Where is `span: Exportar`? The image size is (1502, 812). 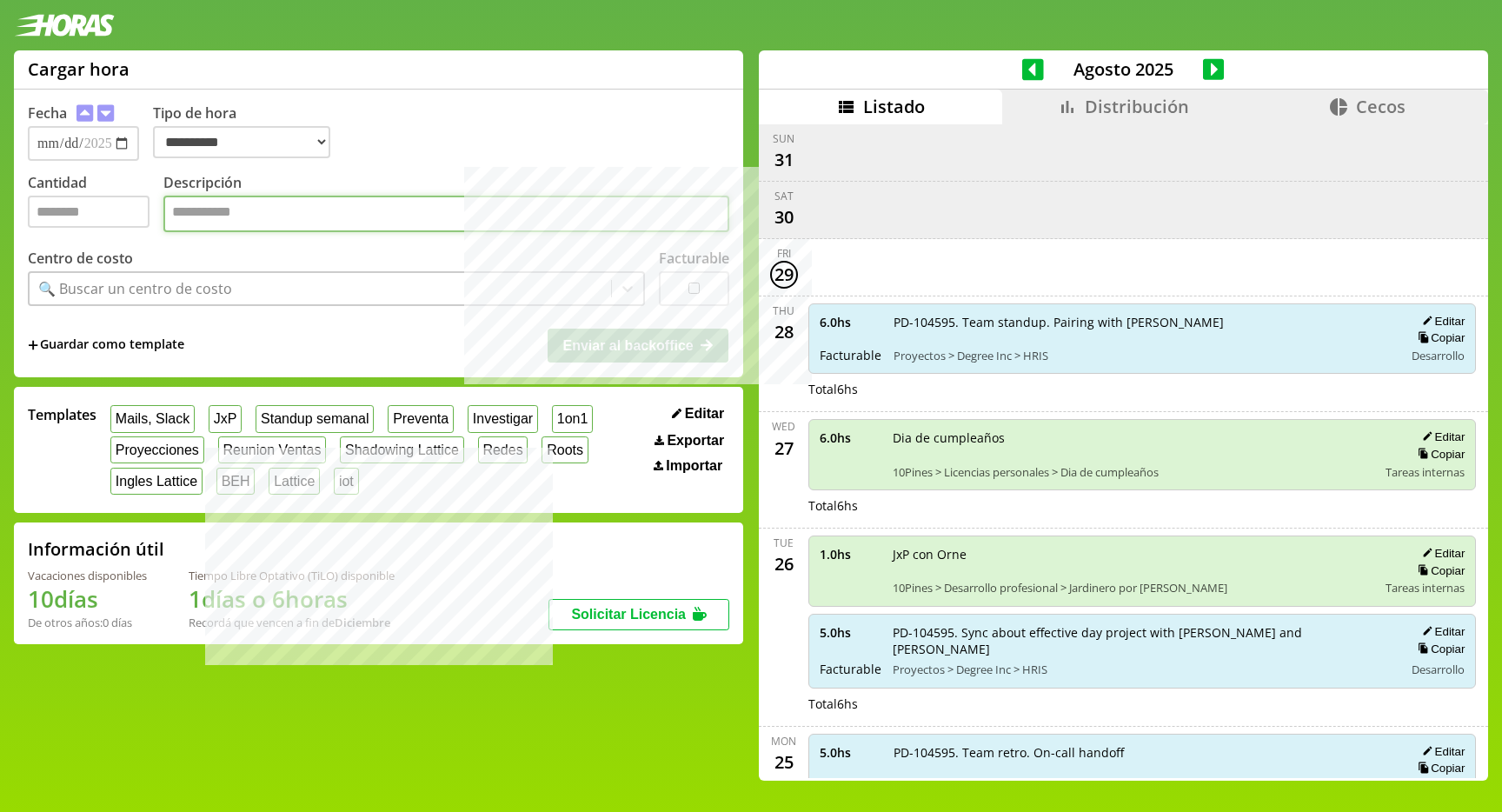
span: Exportar is located at coordinates (696, 440).